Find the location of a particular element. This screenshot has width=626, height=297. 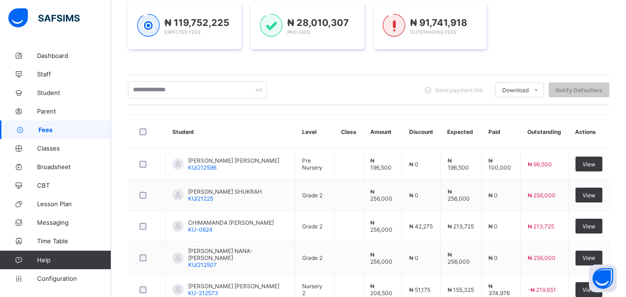

span: KU-212573 is located at coordinates (203, 293).